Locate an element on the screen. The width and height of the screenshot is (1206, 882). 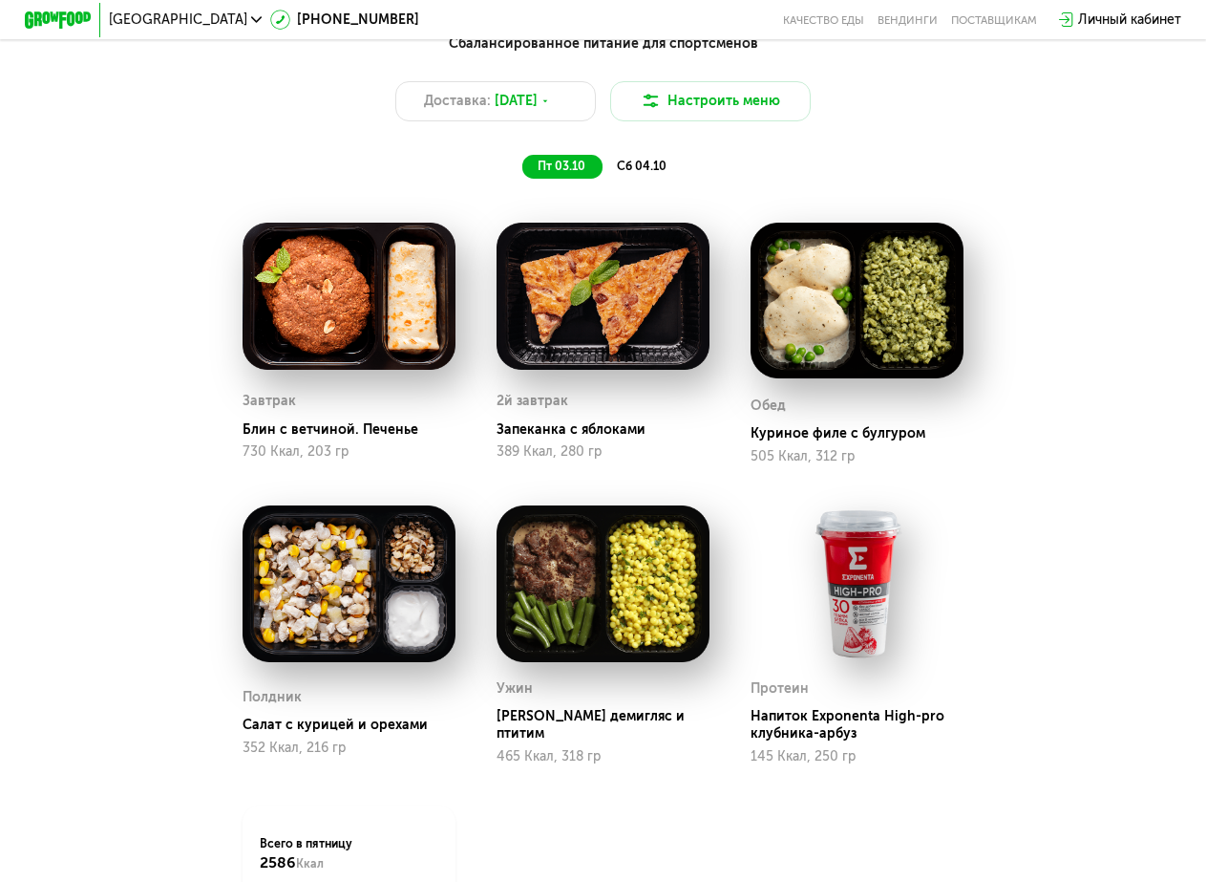
div: Сбалансированное питание для спортсменов is located at coordinates (603, 44).